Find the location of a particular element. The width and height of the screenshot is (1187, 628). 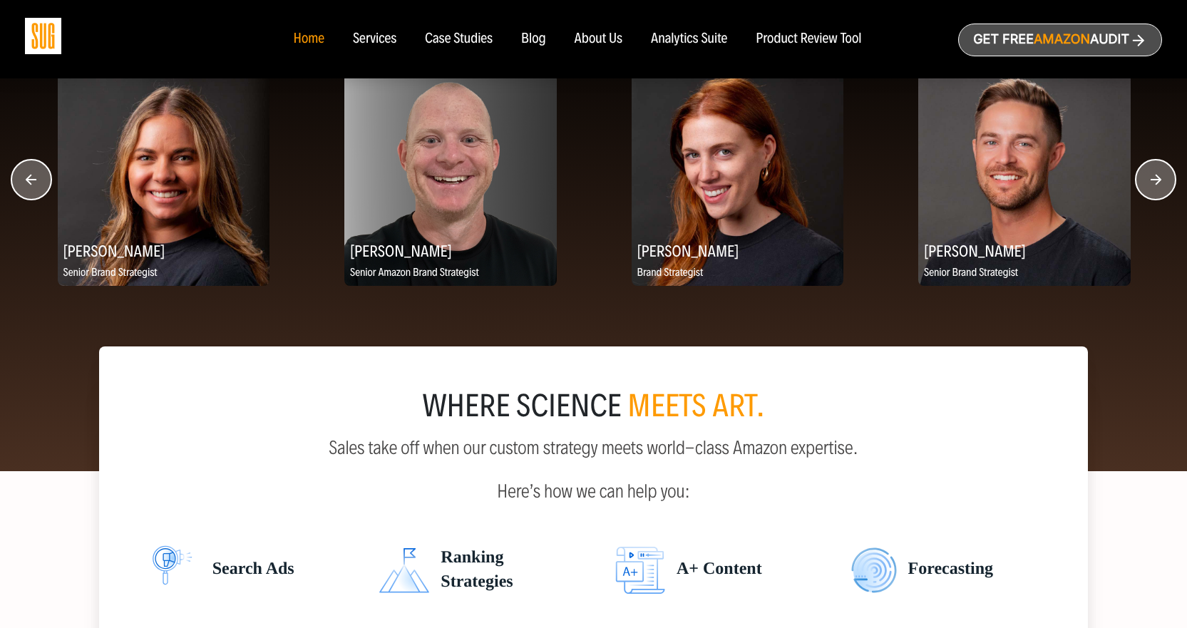

div: Product Review Tool is located at coordinates (808, 39).